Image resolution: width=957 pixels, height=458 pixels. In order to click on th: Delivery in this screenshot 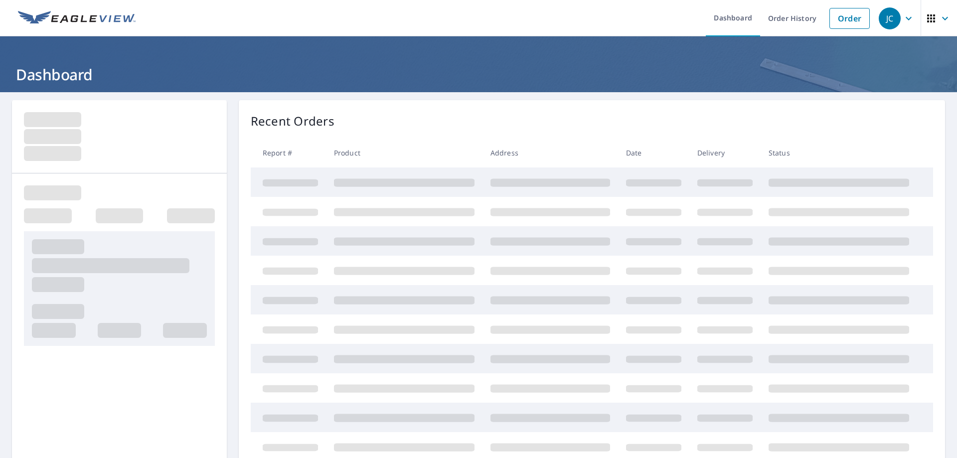, I will do `click(725, 153)`.